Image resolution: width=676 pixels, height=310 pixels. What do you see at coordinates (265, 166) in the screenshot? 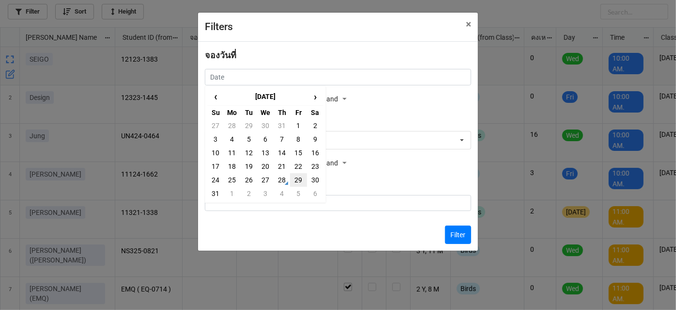
I see `td: 20` at bounding box center [265, 166].